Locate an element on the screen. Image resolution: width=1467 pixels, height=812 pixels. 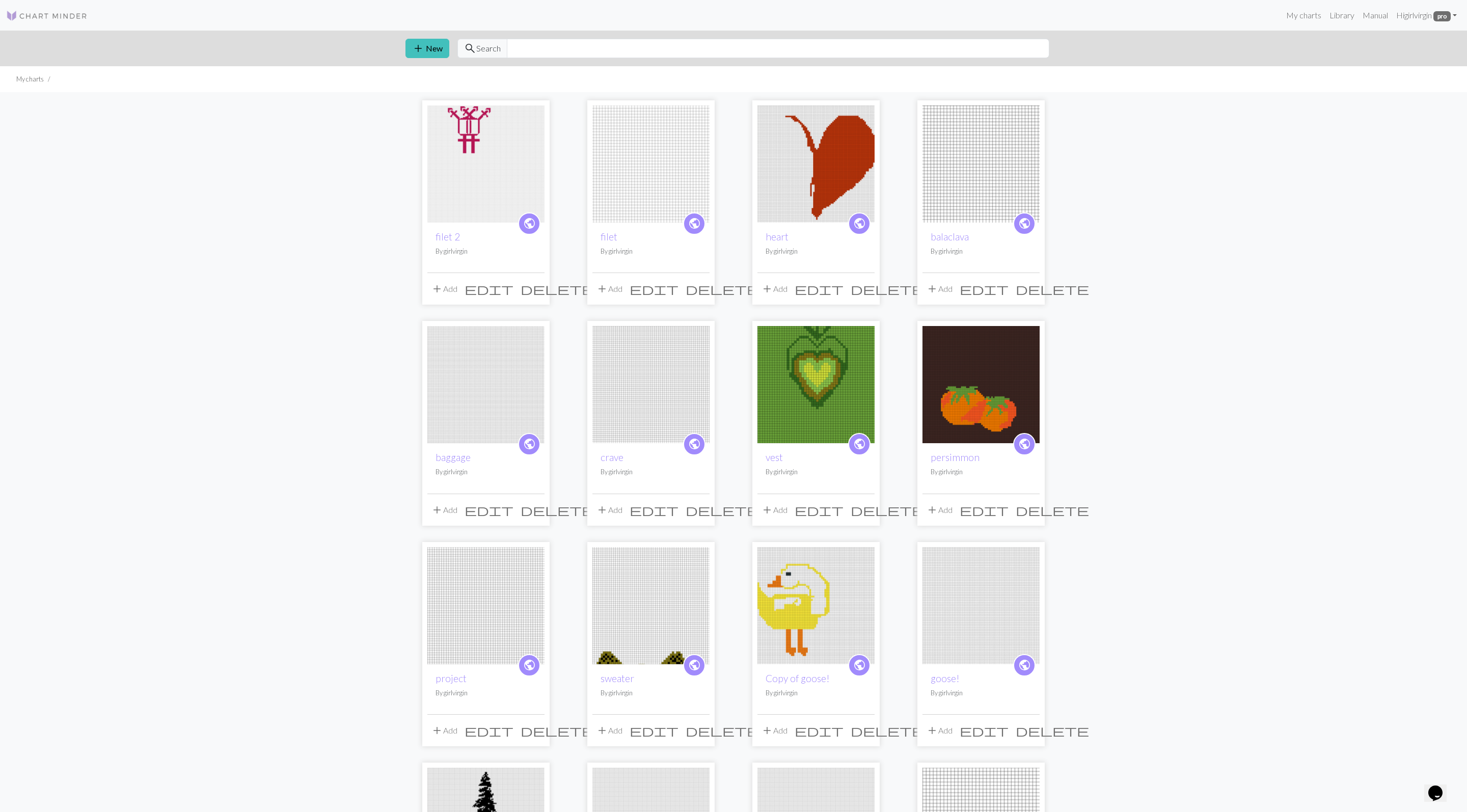
img: heart is located at coordinates (816, 164).